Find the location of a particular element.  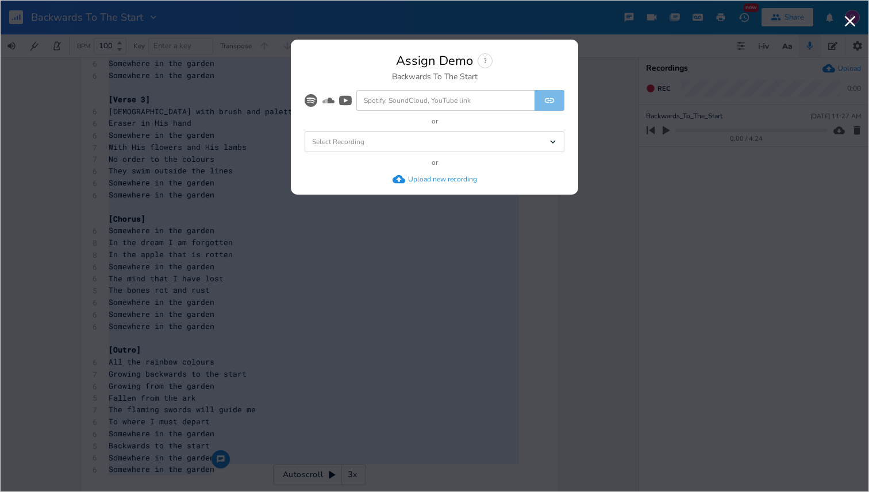

button: Upload new recording is located at coordinates (434, 179).